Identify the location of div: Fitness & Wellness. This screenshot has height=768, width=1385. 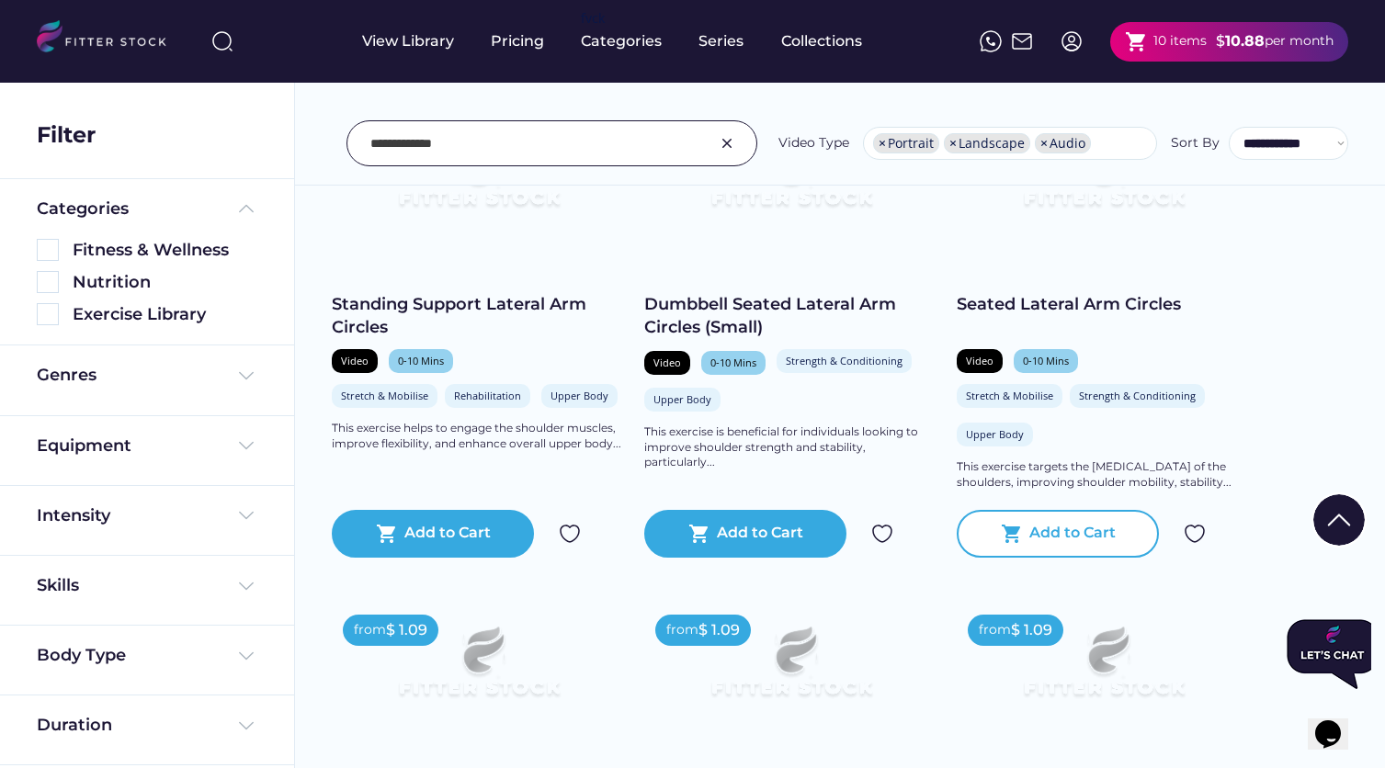
(165, 250).